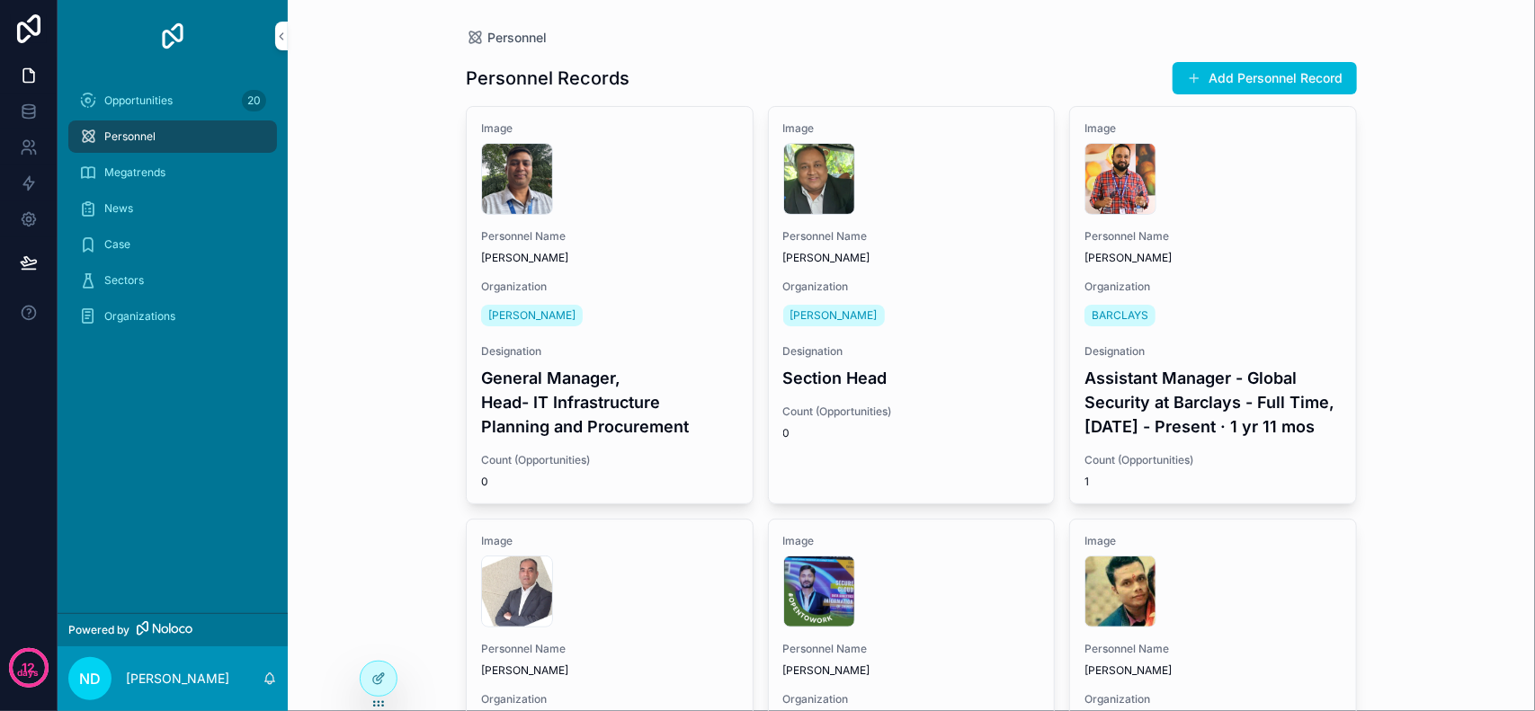 The height and width of the screenshot is (711, 1535). I want to click on span: Opportunities, so click(139, 101).